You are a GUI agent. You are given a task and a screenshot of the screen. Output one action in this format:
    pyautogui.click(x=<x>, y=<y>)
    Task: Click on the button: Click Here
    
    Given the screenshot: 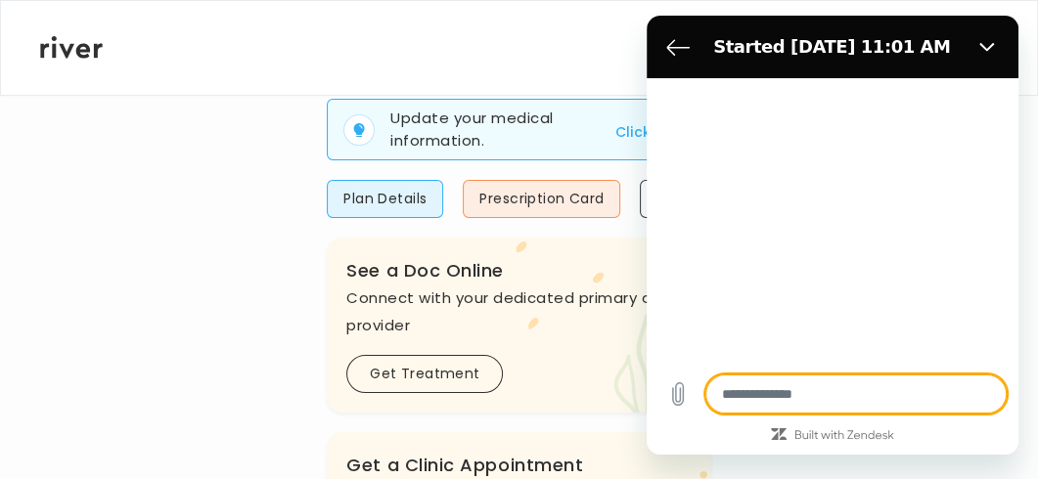 What is the action you would take?
    pyautogui.click(x=651, y=132)
    